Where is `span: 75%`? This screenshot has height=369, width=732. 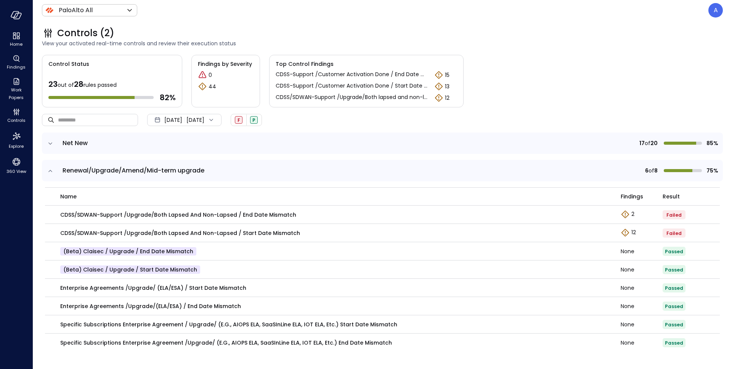
span: 75% is located at coordinates (711, 171).